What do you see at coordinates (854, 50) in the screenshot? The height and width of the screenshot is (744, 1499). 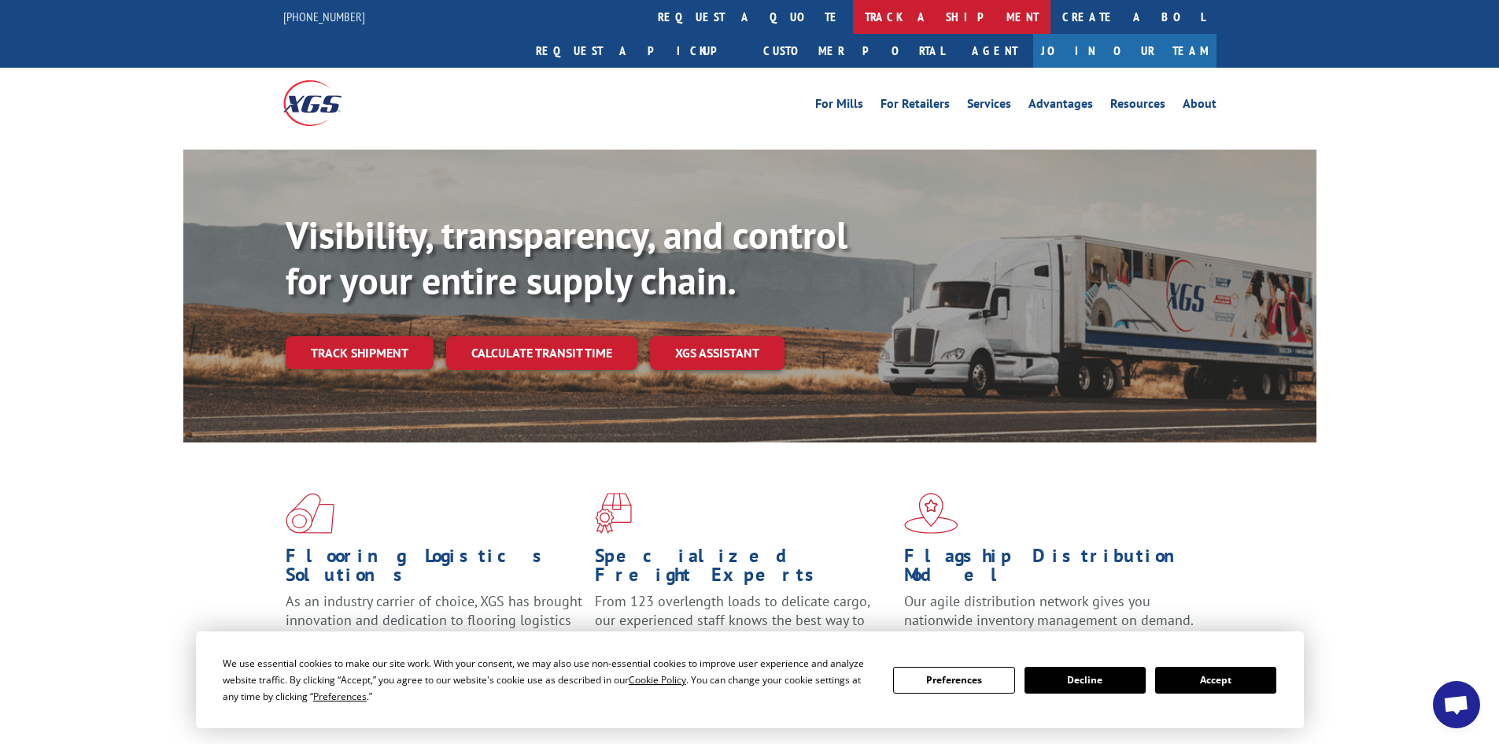 I see `a: Customer Portal` at bounding box center [854, 50].